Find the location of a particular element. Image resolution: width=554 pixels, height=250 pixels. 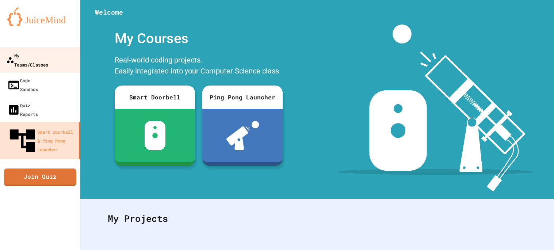

img: ppl-with-ball.png is located at coordinates (243, 136).